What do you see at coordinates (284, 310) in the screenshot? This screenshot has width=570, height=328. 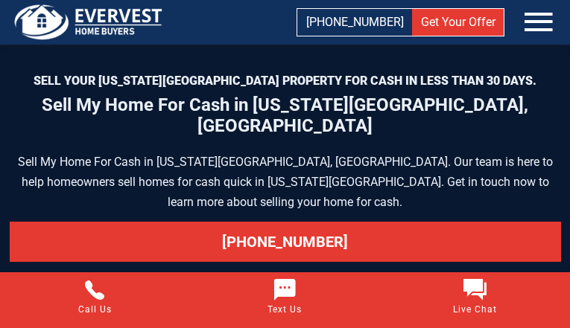 I see `span: Text Us` at bounding box center [284, 310].